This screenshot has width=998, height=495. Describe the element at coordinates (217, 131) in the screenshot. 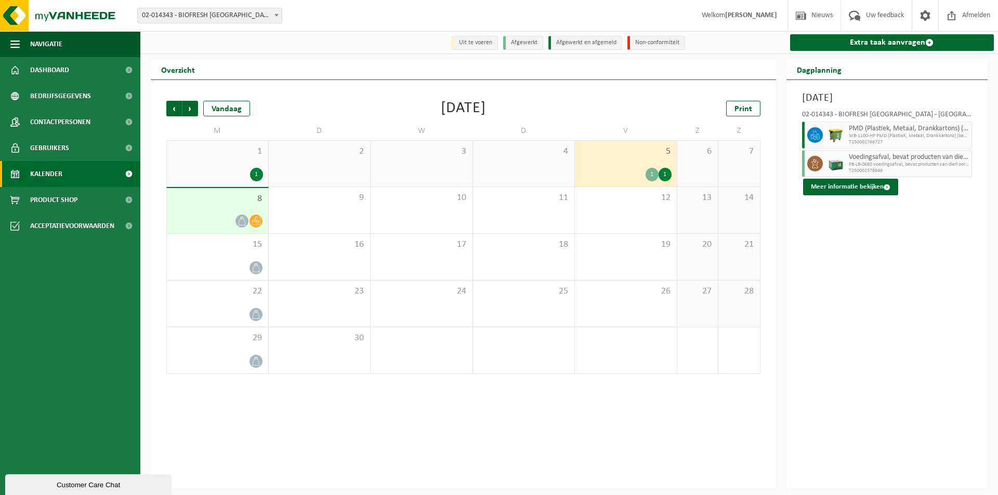

I see `td: M` at that location.